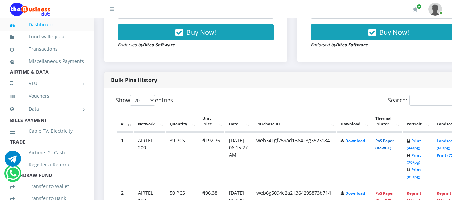 This screenshot has height=200, width=452. Describe the element at coordinates (211, 159) in the screenshot. I see `td: ₦192.76` at that location.